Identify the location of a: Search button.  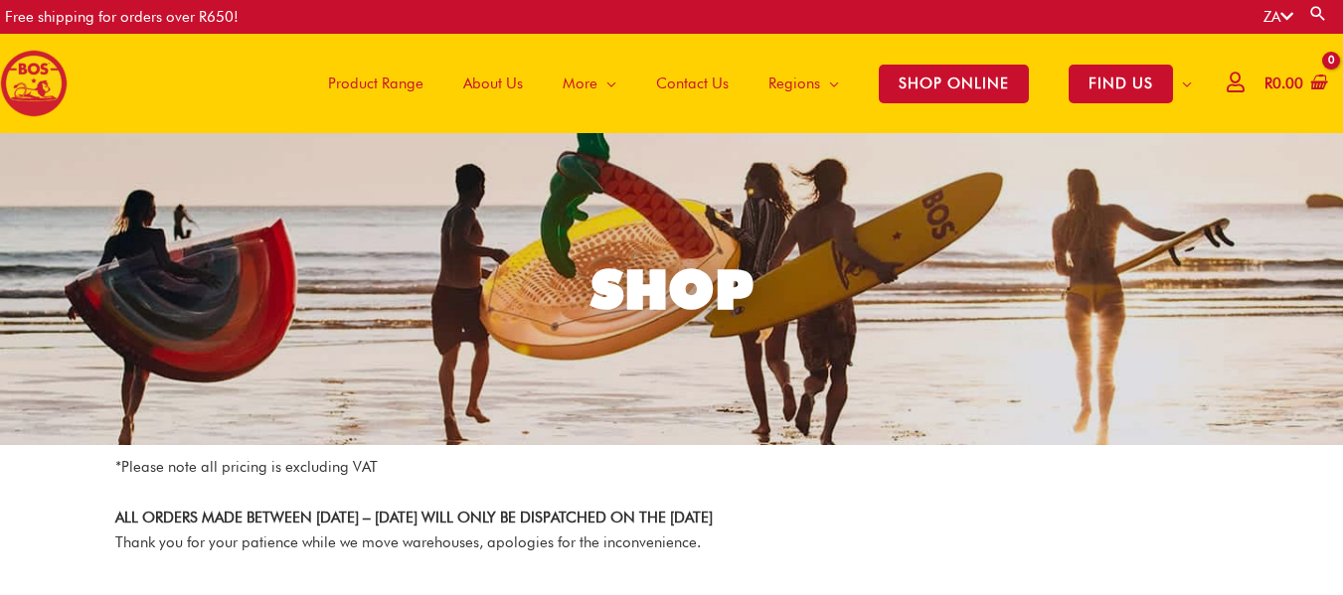
(1318, 13).